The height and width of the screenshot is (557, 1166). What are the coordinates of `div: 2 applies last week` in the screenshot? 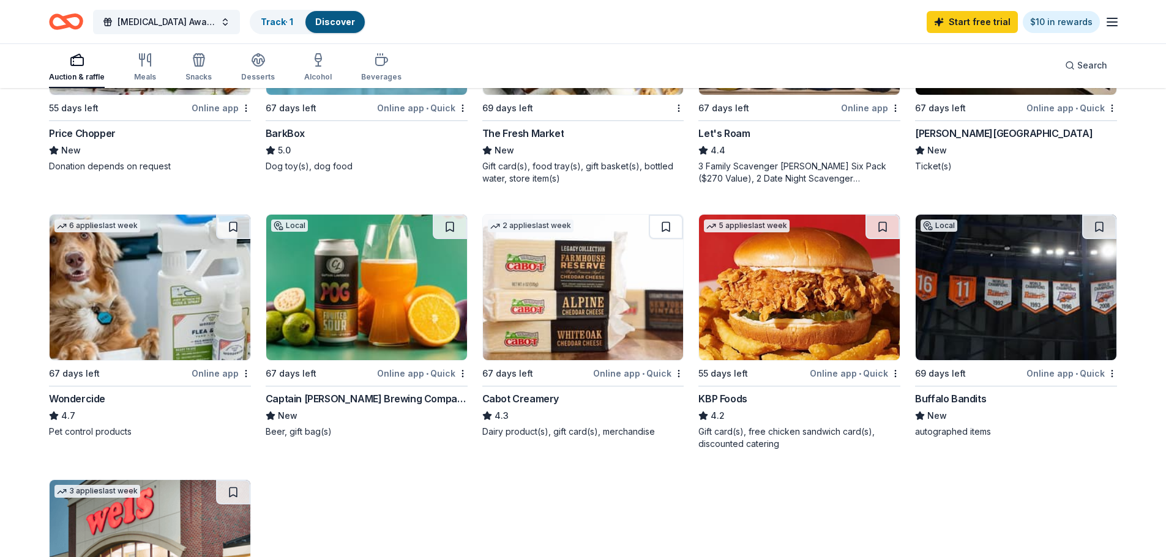 It's located at (530, 226).